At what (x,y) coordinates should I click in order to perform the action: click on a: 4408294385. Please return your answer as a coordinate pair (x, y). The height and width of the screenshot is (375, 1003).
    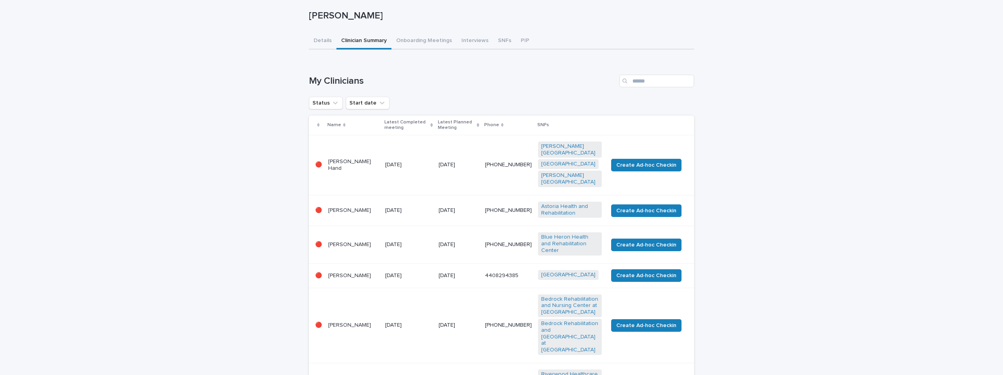
    Looking at the image, I should click on (502, 276).